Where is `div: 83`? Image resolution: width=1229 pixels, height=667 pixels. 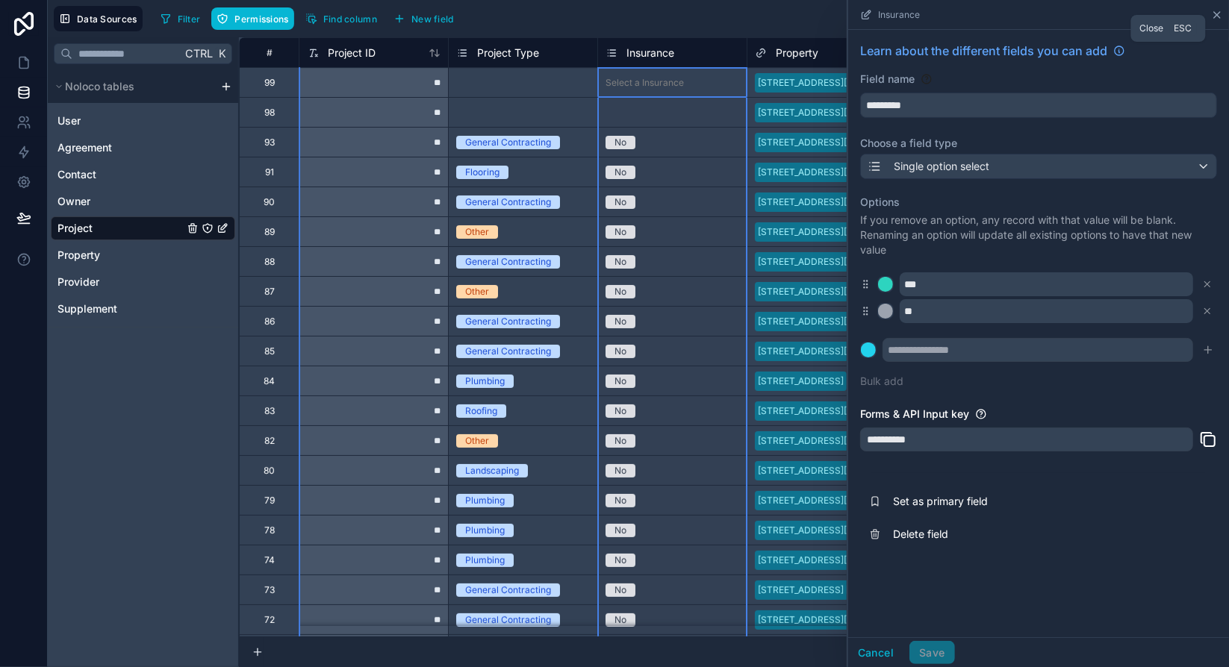
div: 83 is located at coordinates (270, 411).